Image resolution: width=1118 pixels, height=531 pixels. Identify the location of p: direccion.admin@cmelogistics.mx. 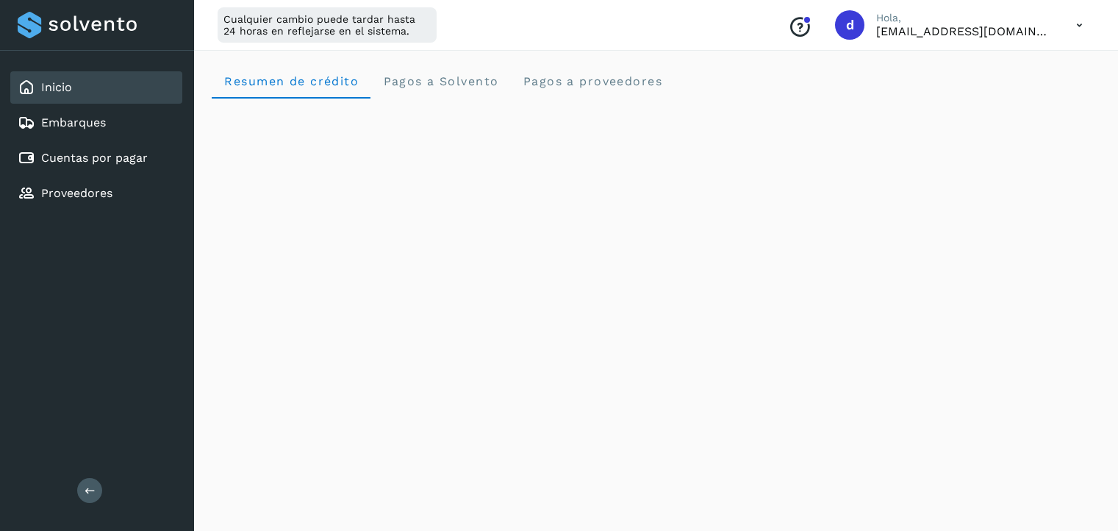
(965, 31).